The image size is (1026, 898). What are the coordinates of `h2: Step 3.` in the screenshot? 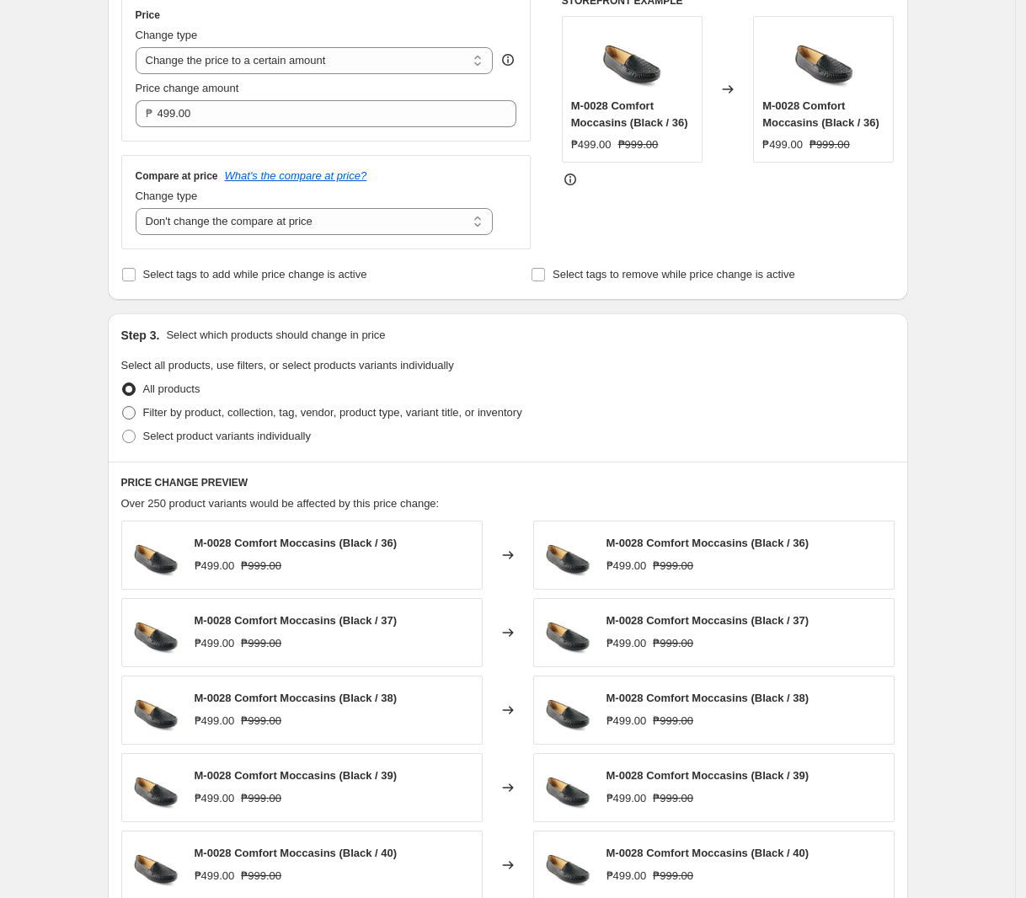 It's located at (141, 335).